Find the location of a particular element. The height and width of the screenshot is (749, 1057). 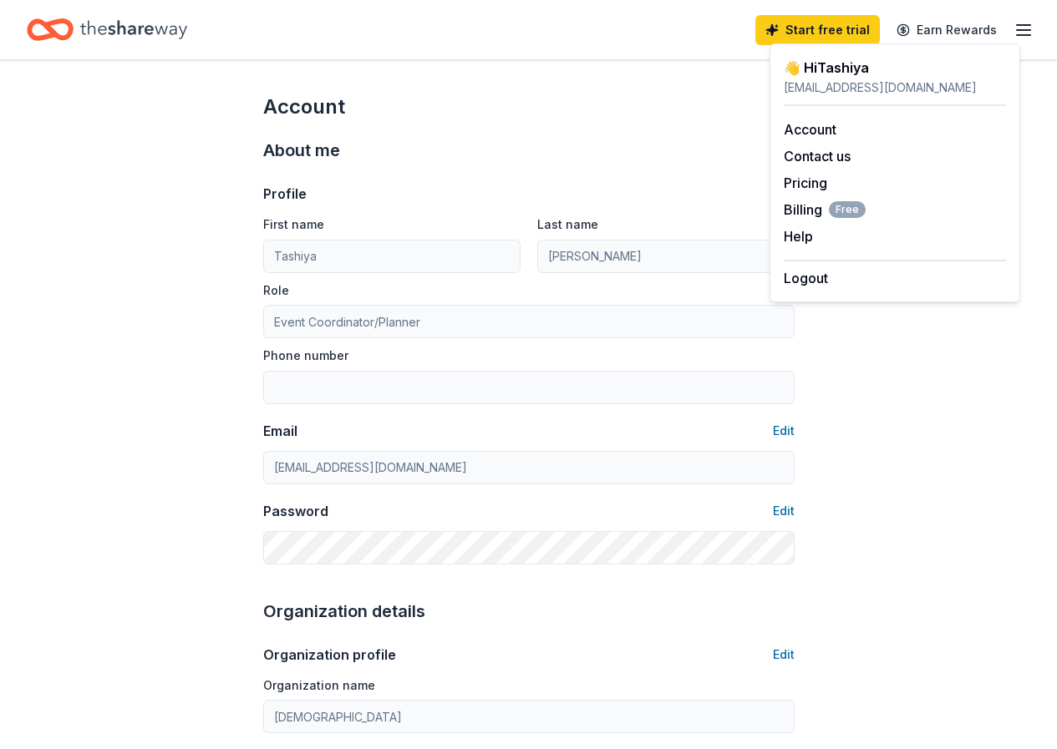

div: 👋 Hi Tashiya is located at coordinates (895, 68).